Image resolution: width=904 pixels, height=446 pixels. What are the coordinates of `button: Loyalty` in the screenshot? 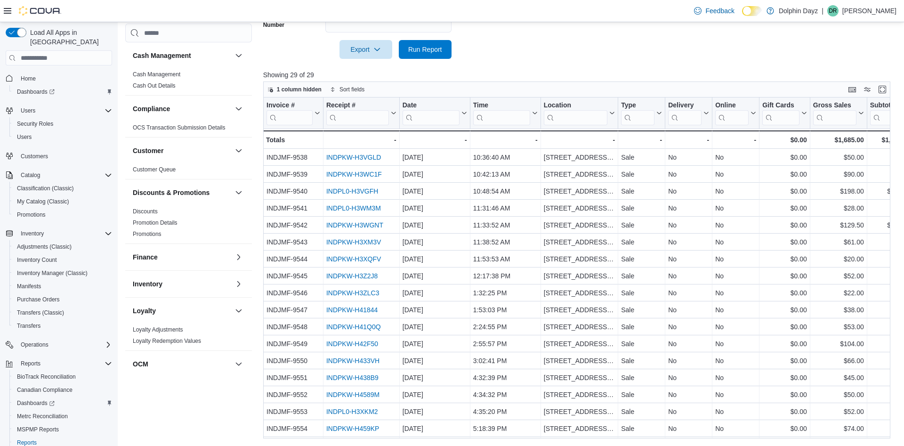 It's located at (239, 311).